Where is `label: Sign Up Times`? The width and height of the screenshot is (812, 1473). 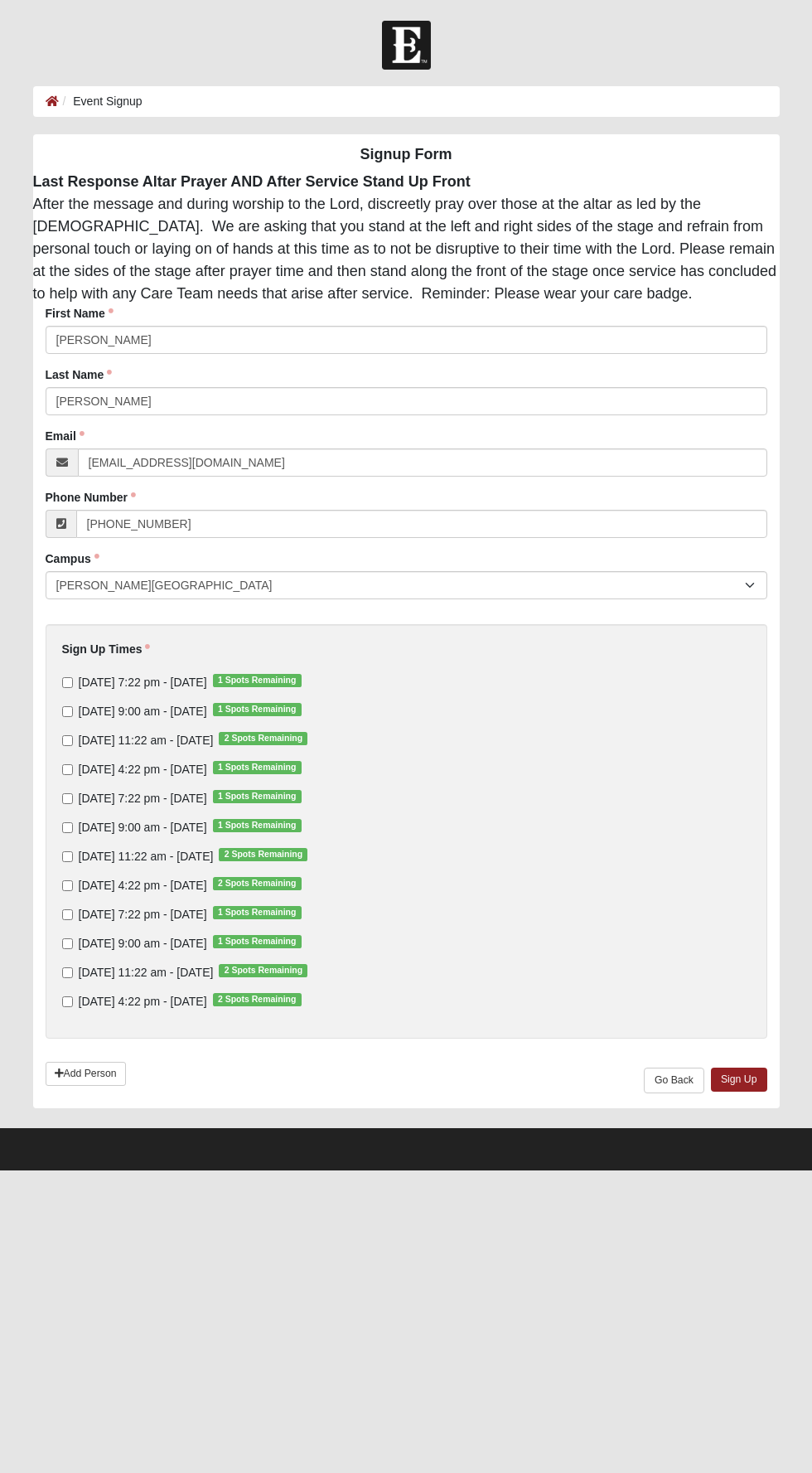
label: Sign Up Times is located at coordinates (106, 649).